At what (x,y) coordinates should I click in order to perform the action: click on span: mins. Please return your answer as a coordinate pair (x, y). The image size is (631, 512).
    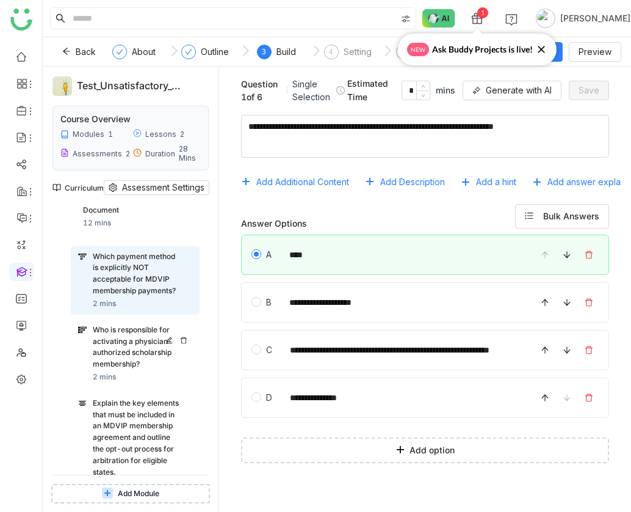
    Looking at the image, I should click on (446, 90).